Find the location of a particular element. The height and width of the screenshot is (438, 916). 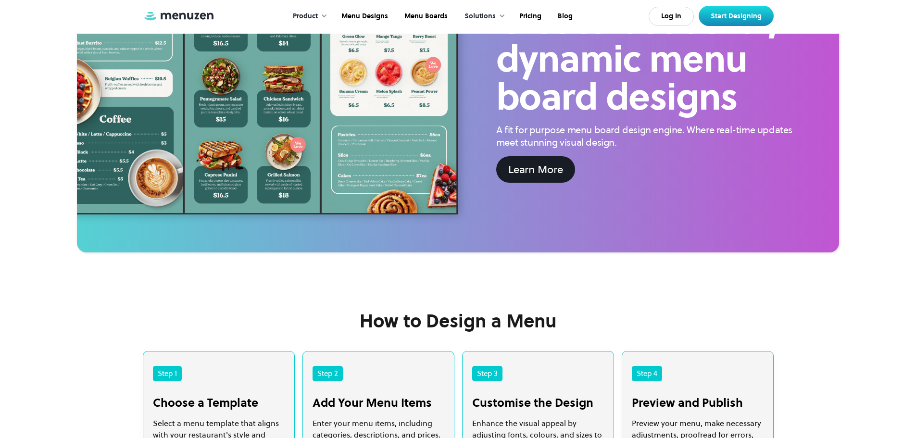

div: Learn More is located at coordinates (535, 169).